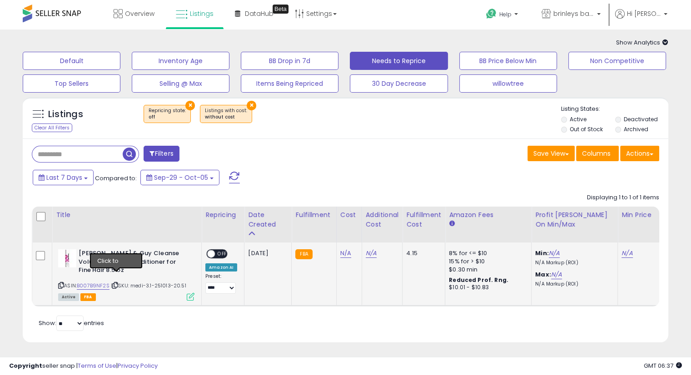 The width and height of the screenshot is (691, 375). Describe the element at coordinates (303, 254) in the screenshot. I see `small: FBA` at that location.